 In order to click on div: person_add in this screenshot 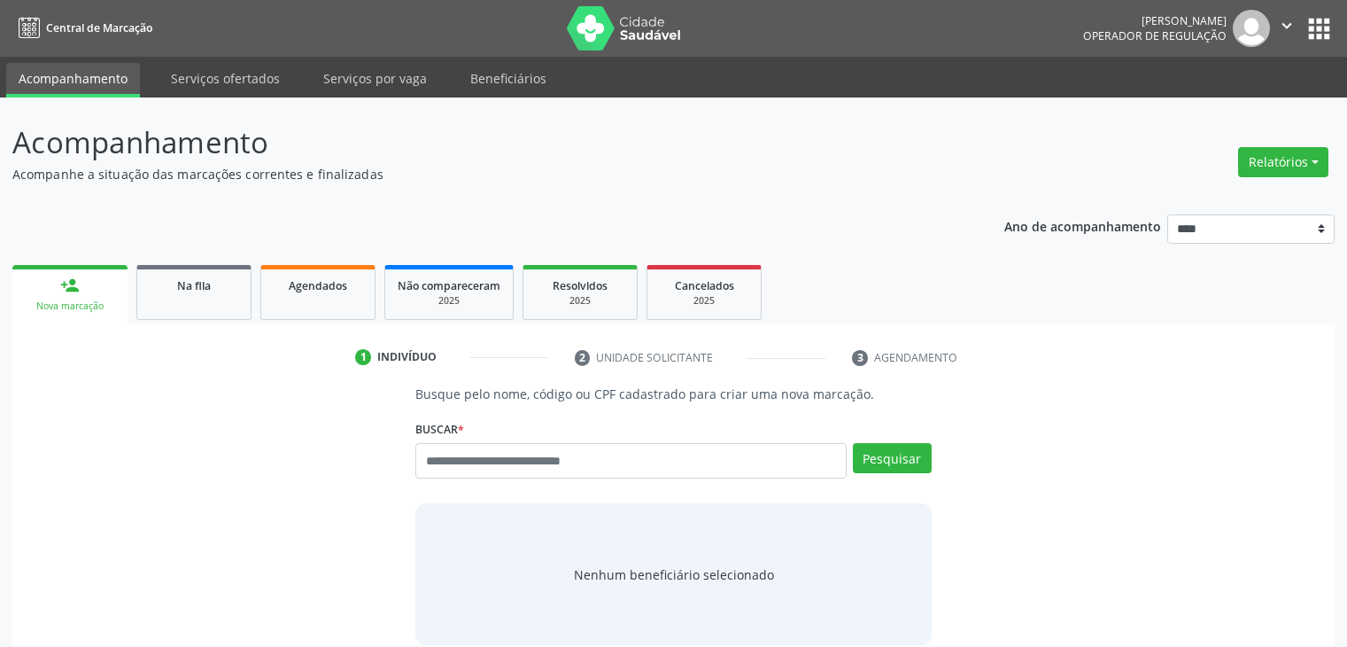, I will do `click(70, 285)`.